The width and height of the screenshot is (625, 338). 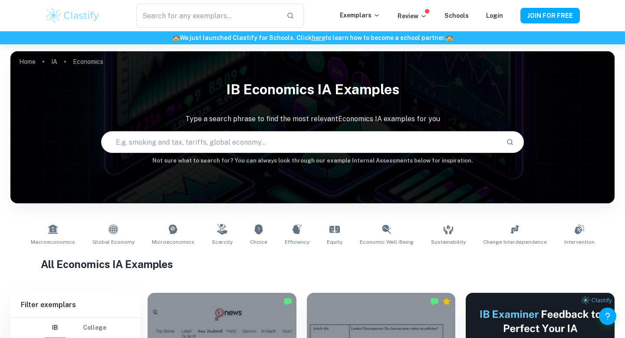 What do you see at coordinates (457, 16) in the screenshot?
I see `a: Schools` at bounding box center [457, 16].